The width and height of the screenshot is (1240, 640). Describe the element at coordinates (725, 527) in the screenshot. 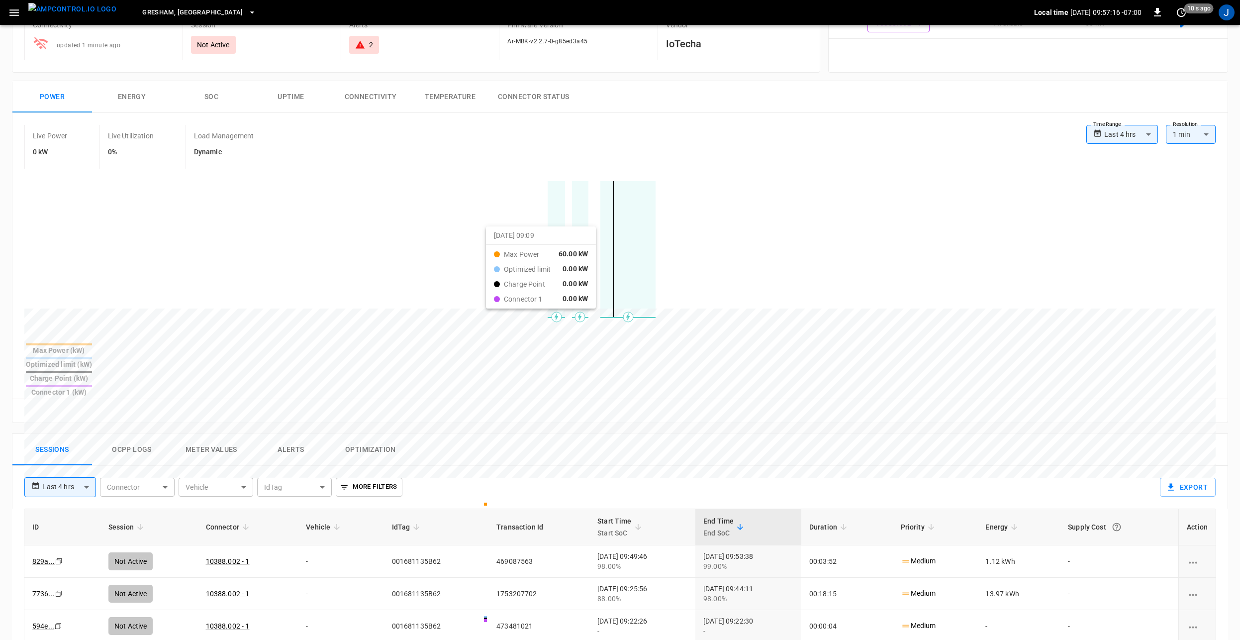

I see `span: End TimeEnd SoC` at that location.